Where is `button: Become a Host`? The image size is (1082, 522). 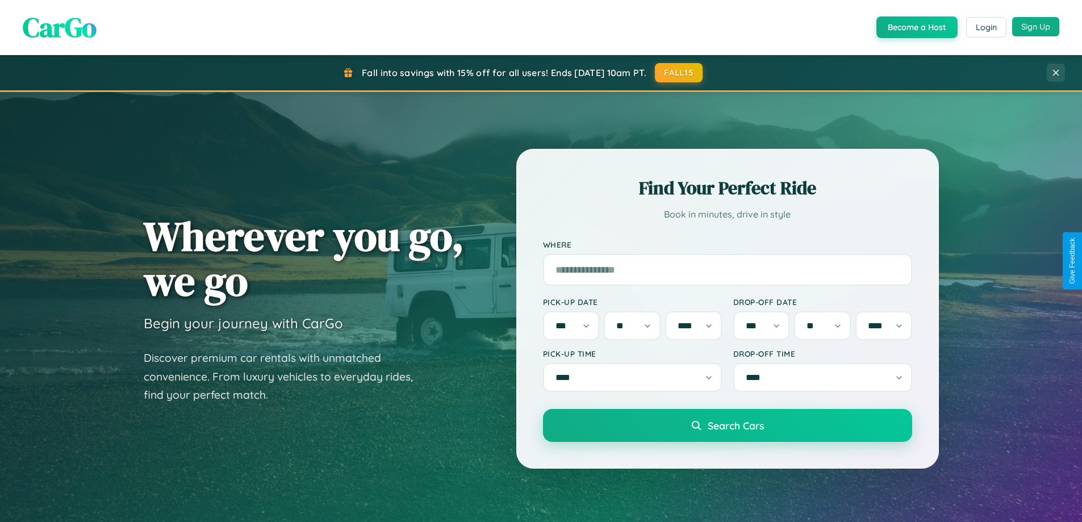 button: Become a Host is located at coordinates (917, 27).